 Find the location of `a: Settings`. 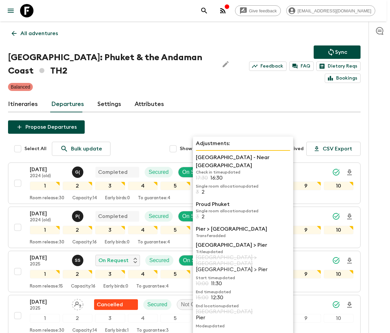

a: Settings is located at coordinates (109, 104).